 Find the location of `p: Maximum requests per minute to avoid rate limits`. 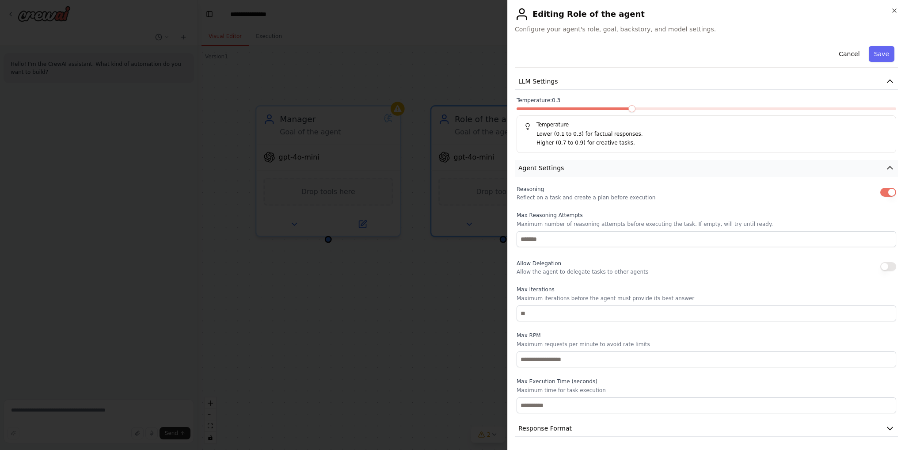

p: Maximum requests per minute to avoid rate limits is located at coordinates (706, 344).